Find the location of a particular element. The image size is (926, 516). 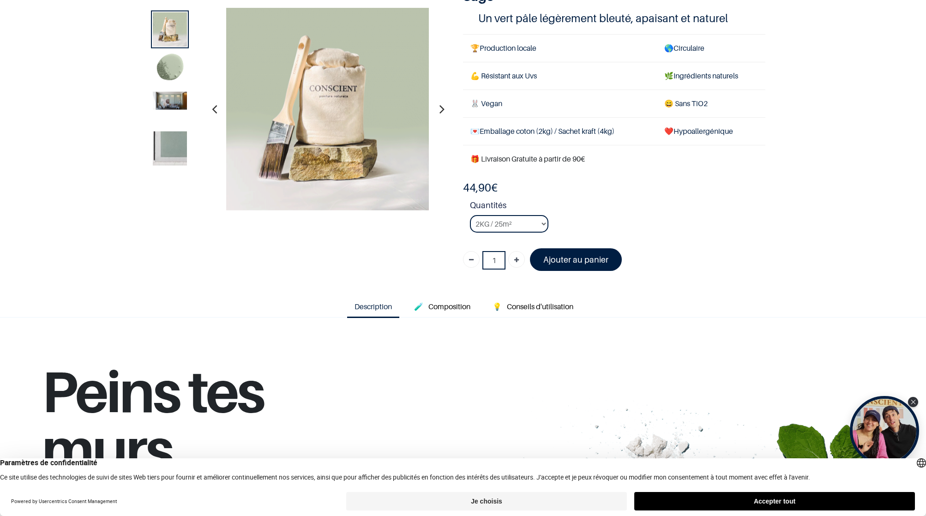

a: Ajouter au panier is located at coordinates (575, 259).